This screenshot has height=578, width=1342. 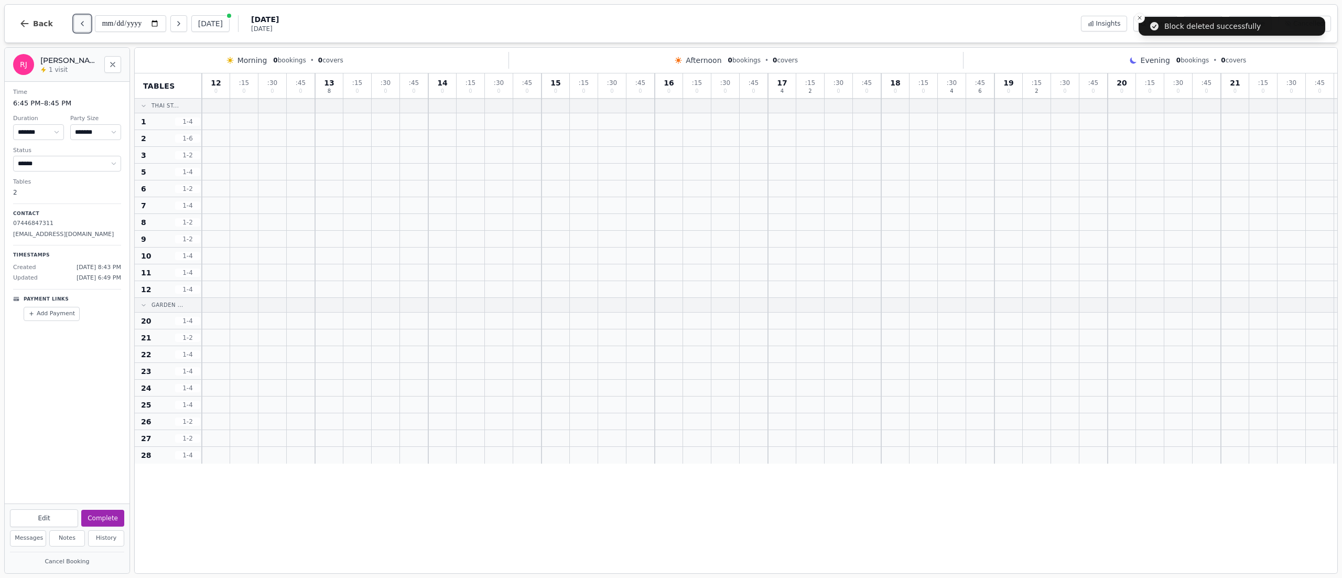 What do you see at coordinates (144, 239) in the screenshot?
I see `span: 9` at bounding box center [144, 239].